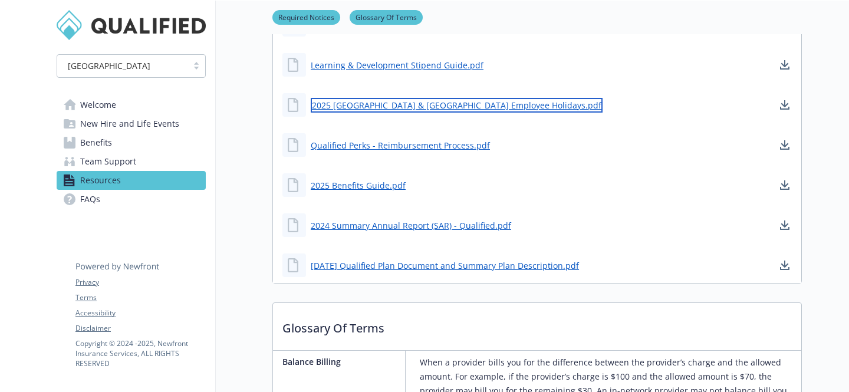 The image size is (849, 392). I want to click on a: 2025 Benefits Guide.pdf, so click(358, 185).